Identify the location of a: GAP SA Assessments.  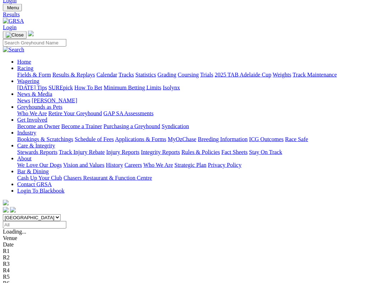
(129, 113).